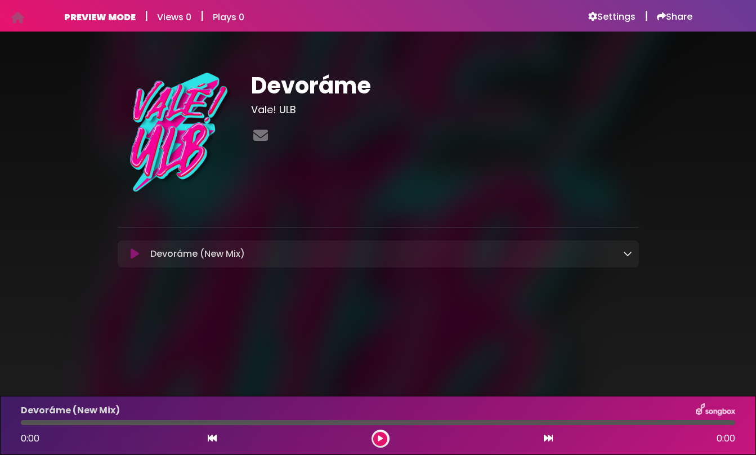 The width and height of the screenshot is (756, 455). Describe the element at coordinates (174, 17) in the screenshot. I see `h6: Views 0` at that location.